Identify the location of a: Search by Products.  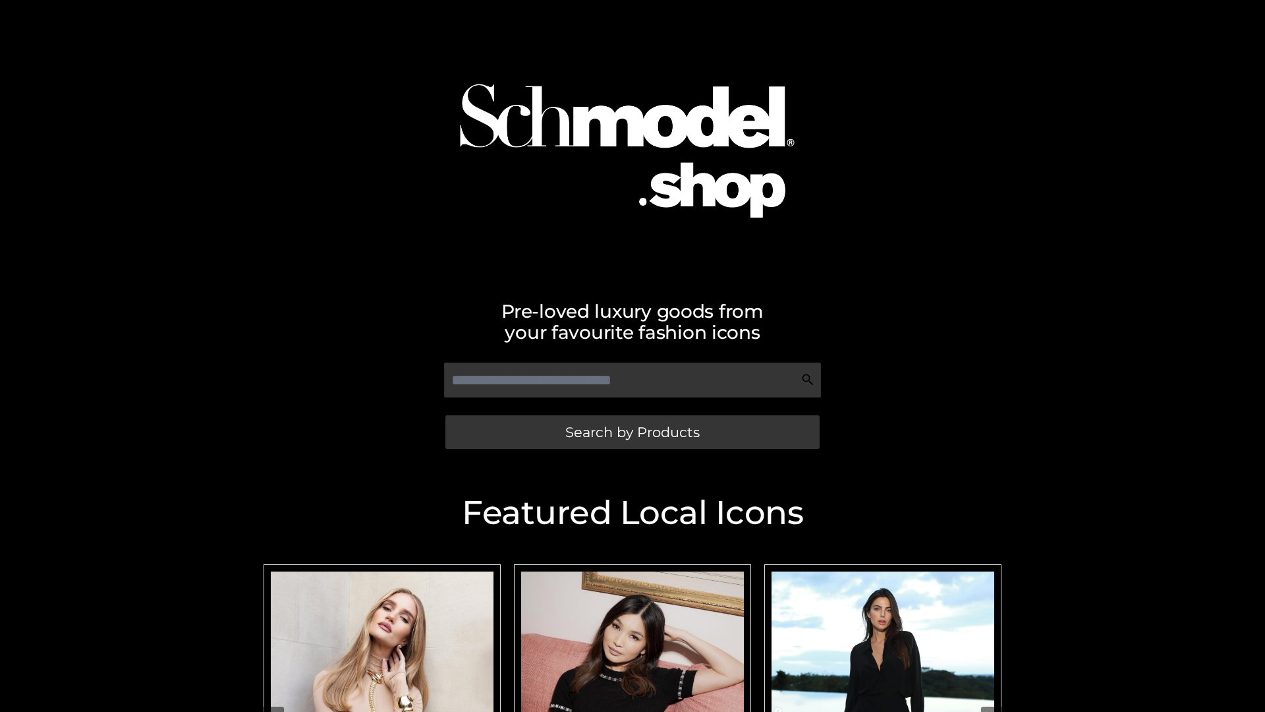
(633, 432).